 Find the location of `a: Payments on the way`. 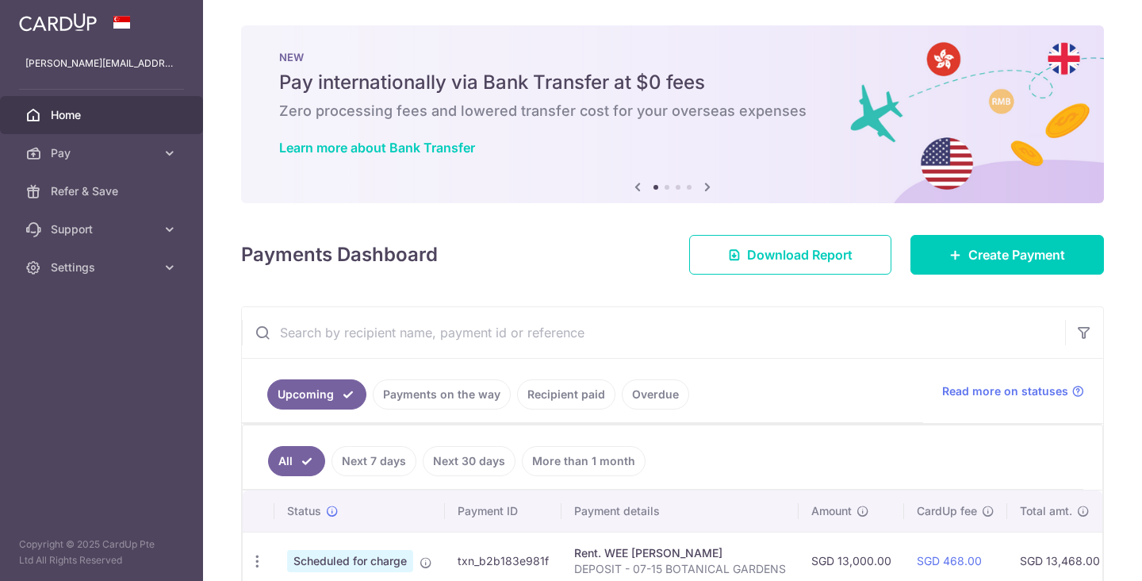

a: Payments on the way is located at coordinates (442, 394).